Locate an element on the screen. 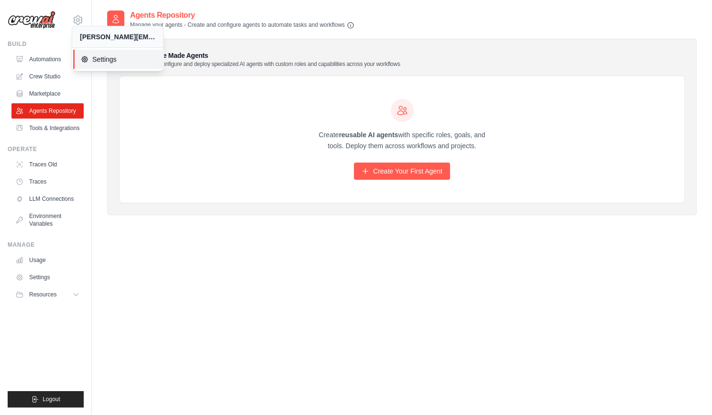  strong: reusable AI agents is located at coordinates (368, 135).